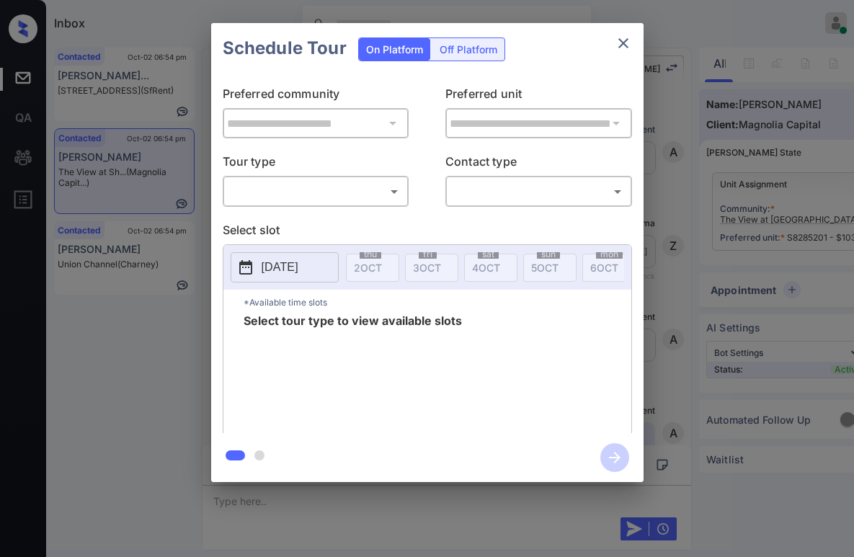 The image size is (854, 557). Describe the element at coordinates (427, 233) in the screenshot. I see `p: Select slot` at that location.